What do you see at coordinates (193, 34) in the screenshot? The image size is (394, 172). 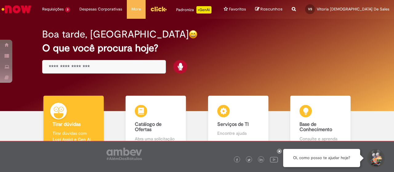 I see `img: happy-face.png` at bounding box center [193, 34].